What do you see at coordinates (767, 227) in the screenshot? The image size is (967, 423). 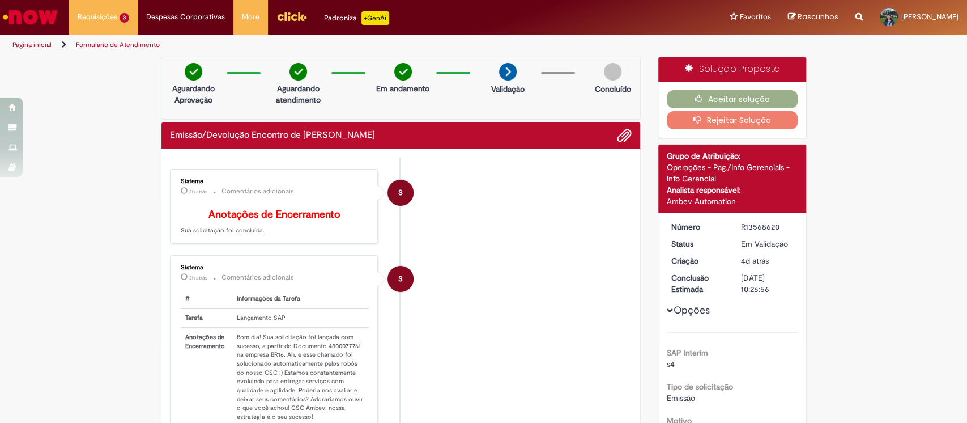 I see `div: R13568620` at bounding box center [767, 227].